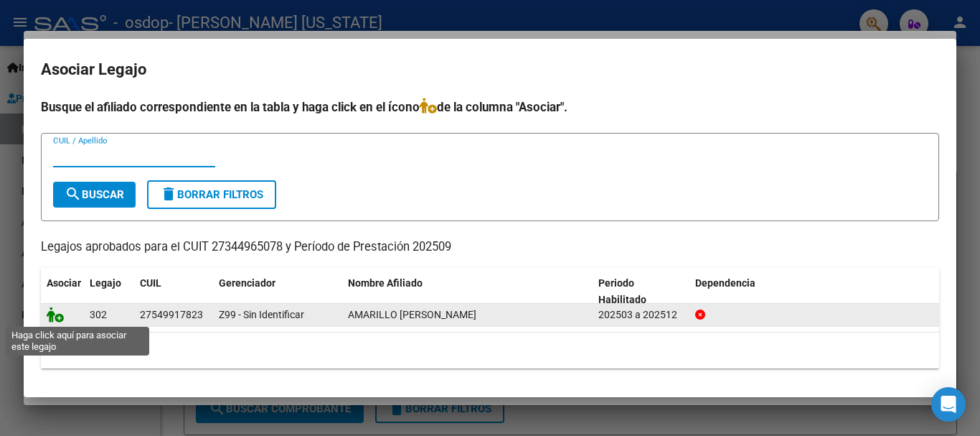  What do you see at coordinates (106, 283) in the screenshot?
I see `span: Legajo` at bounding box center [106, 283].